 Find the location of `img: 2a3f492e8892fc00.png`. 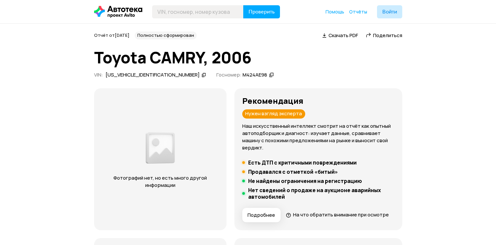

img: 2a3f492e8892fc00.png is located at coordinates (160, 148).